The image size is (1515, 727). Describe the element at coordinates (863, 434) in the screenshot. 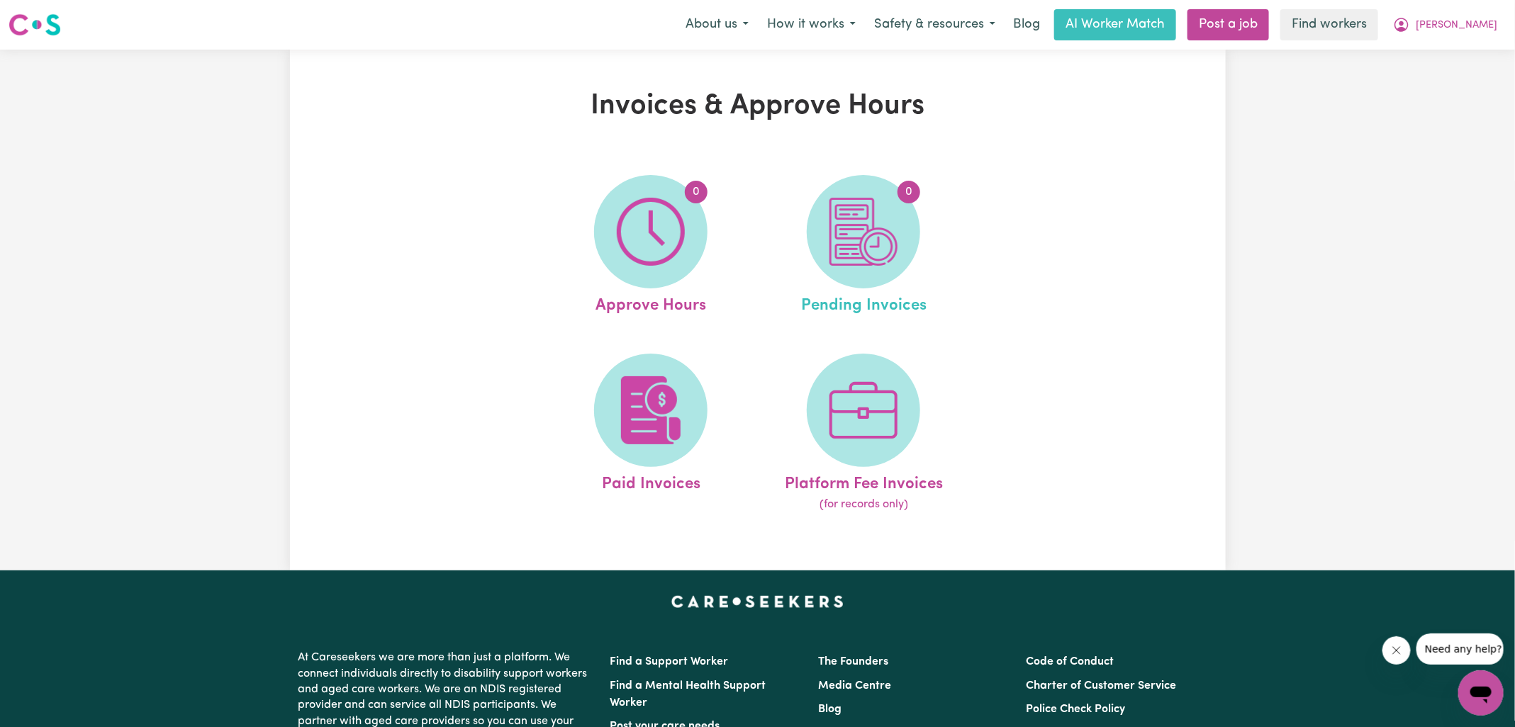

I see `a: Platform Fee Invoices(for records only)` at that location.